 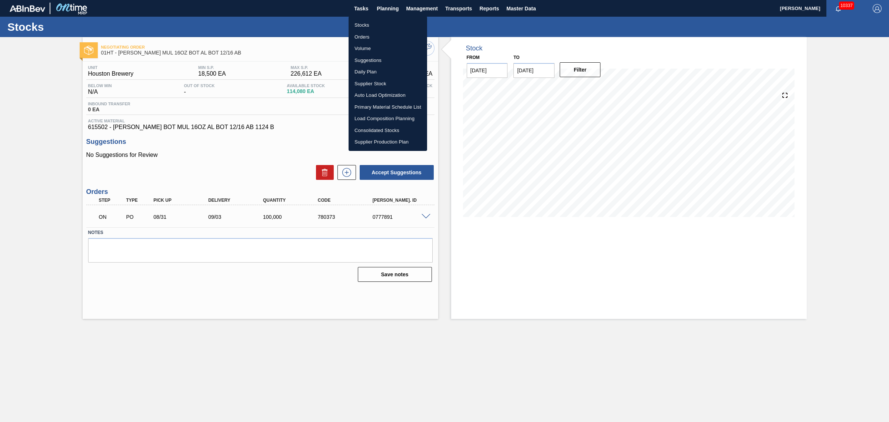 What do you see at coordinates (388, 49) in the screenshot?
I see `a: Volume` at bounding box center [388, 49].